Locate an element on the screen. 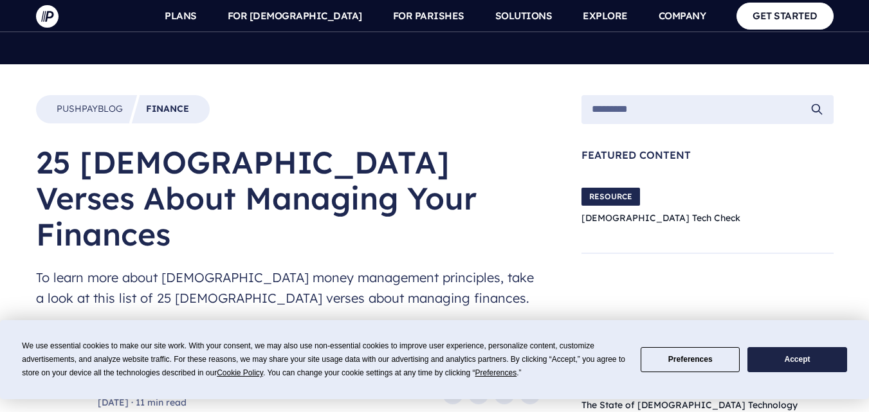 The image size is (869, 412). span: Featured Content is located at coordinates (707, 155).